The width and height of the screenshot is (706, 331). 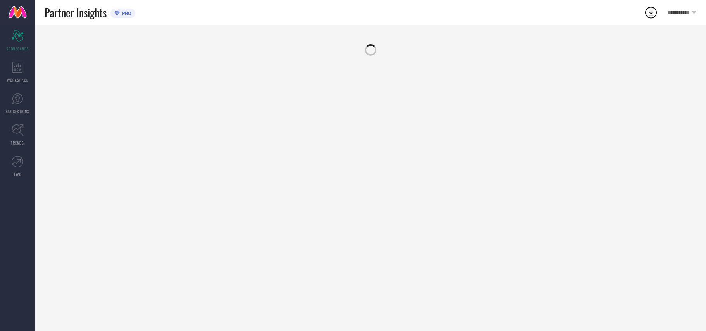 What do you see at coordinates (17, 48) in the screenshot?
I see `span: SCORECARDS` at bounding box center [17, 48].